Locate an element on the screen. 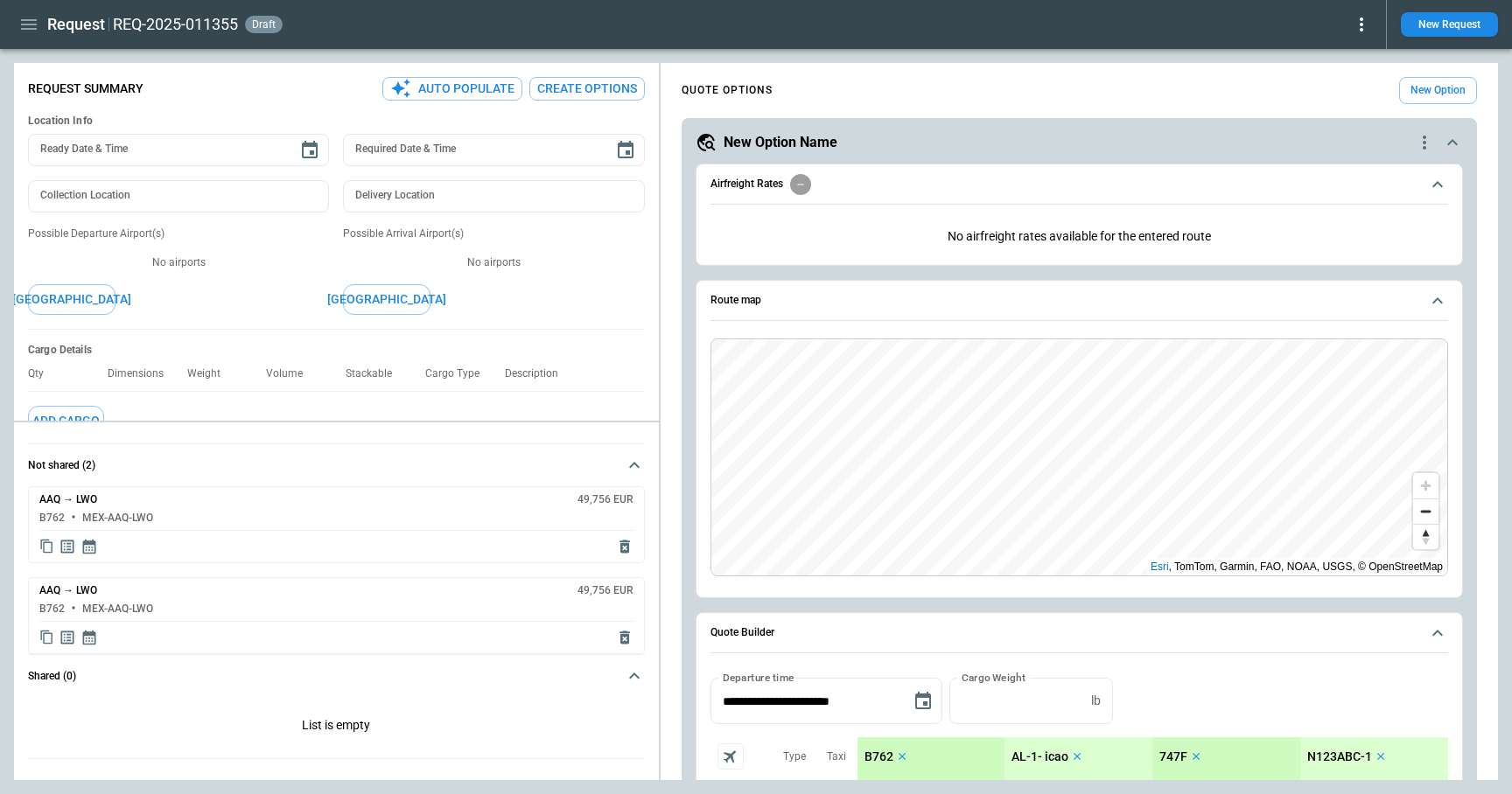  p: Description is located at coordinates (538, 373).